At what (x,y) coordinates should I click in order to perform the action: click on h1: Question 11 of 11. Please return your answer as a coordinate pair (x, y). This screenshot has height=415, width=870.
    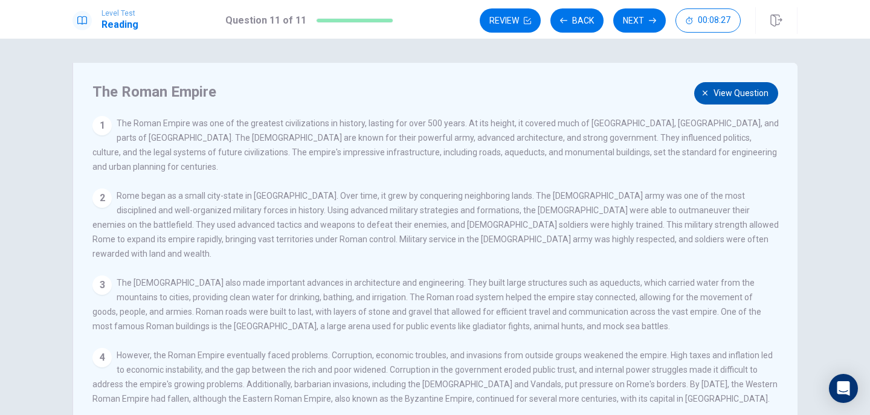
    Looking at the image, I should click on (266, 21).